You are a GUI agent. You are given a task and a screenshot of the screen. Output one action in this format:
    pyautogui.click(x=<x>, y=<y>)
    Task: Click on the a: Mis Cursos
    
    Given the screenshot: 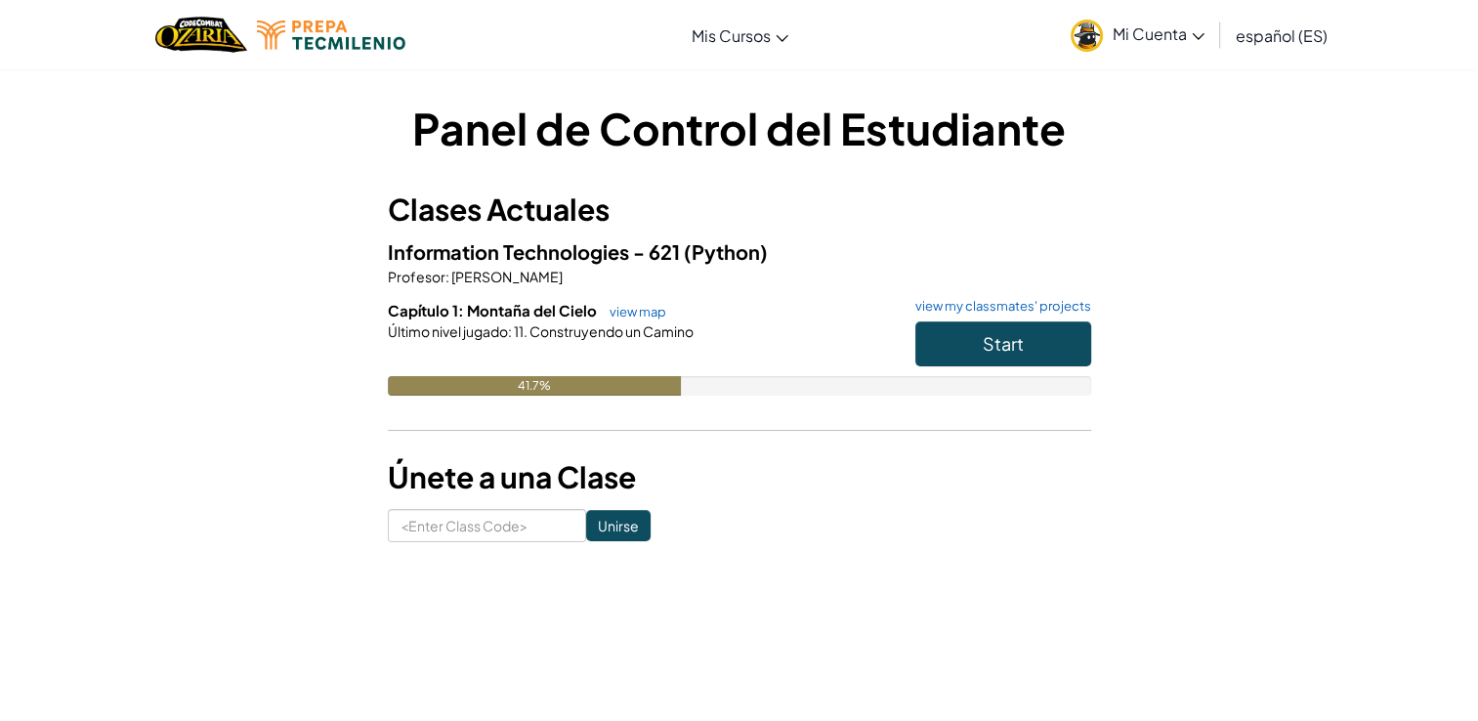 What is the action you would take?
    pyautogui.click(x=740, y=35)
    